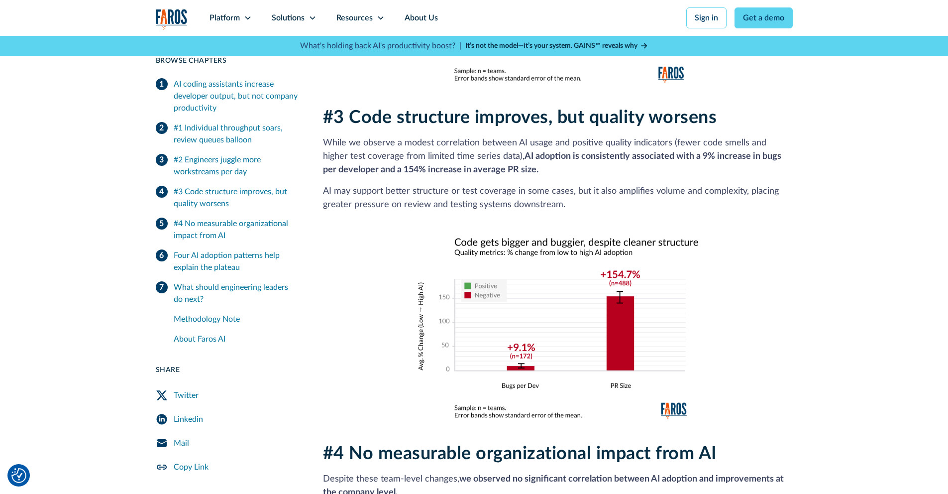 The height and width of the screenshot is (494, 948). What do you see at coordinates (227, 443) in the screenshot?
I see `a: Mail Share` at bounding box center [227, 443].